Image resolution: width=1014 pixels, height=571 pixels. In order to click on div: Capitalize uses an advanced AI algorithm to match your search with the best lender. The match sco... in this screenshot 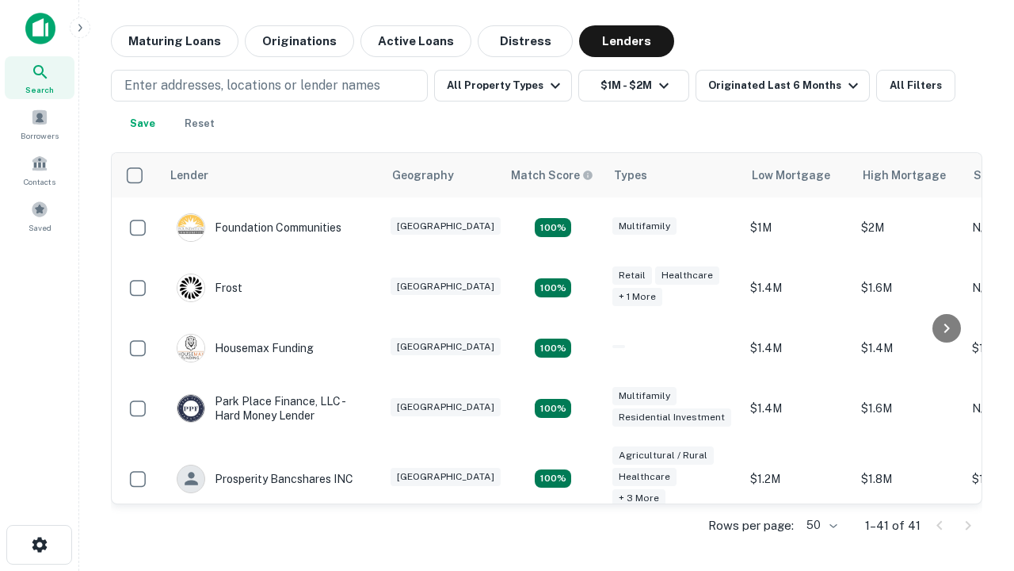, I will do `click(552, 175)`.